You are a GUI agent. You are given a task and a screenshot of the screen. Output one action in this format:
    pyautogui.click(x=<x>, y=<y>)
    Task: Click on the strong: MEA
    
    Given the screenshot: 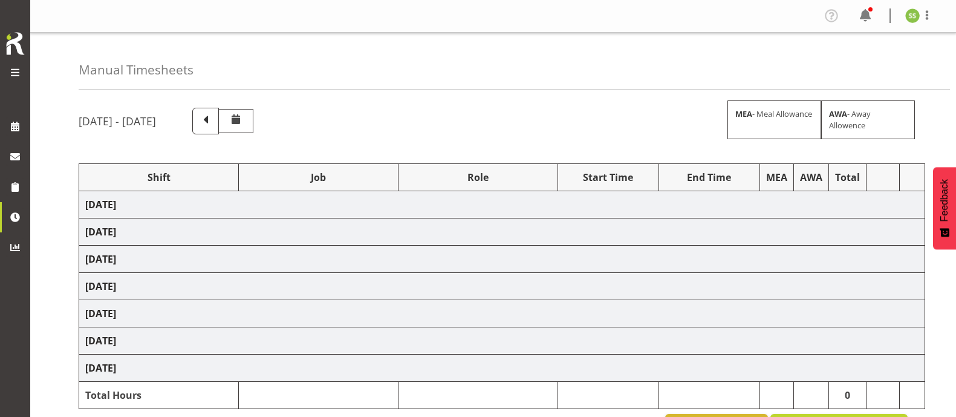 What is the action you would take?
    pyautogui.click(x=744, y=114)
    